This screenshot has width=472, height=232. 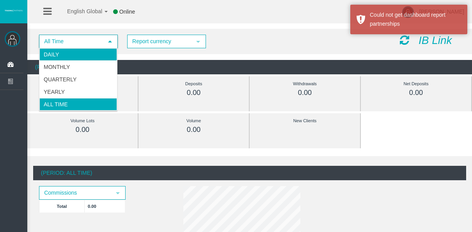 What do you see at coordinates (159, 41) in the screenshot?
I see `span: Report currency` at bounding box center [159, 41].